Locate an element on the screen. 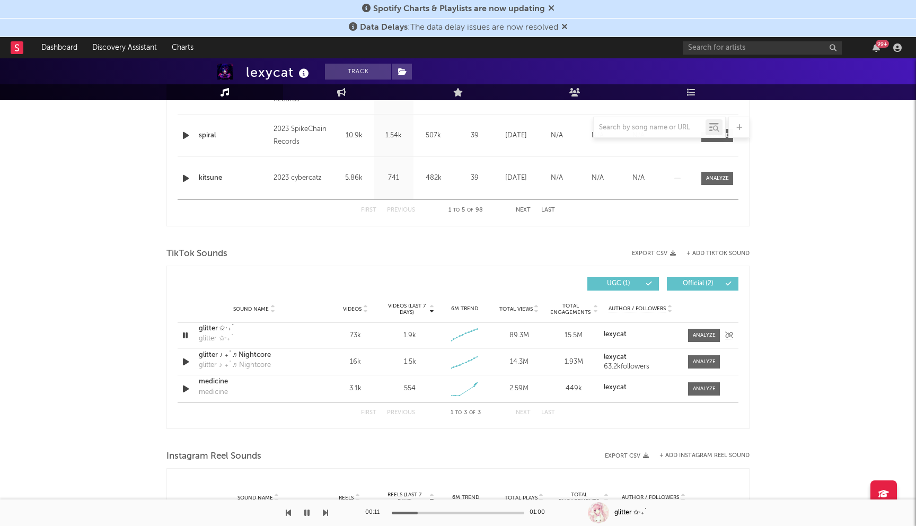 The width and height of the screenshot is (916, 526). div: 741 is located at coordinates (393, 178).